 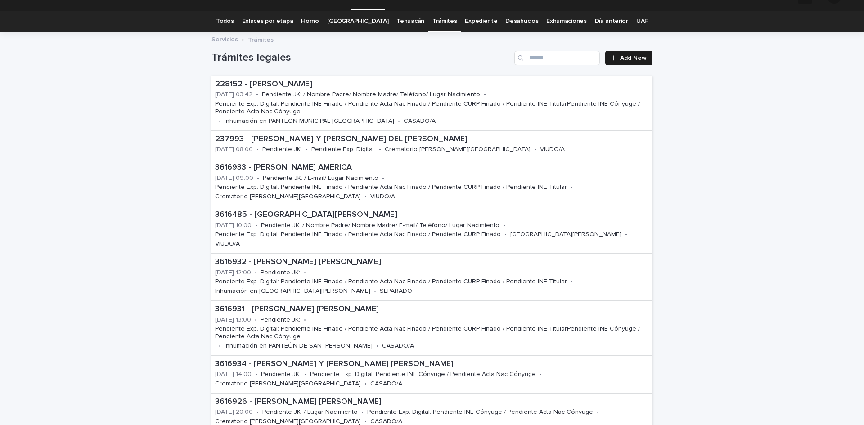 What do you see at coordinates (629, 58) in the screenshot?
I see `a: Add New` at bounding box center [629, 58].